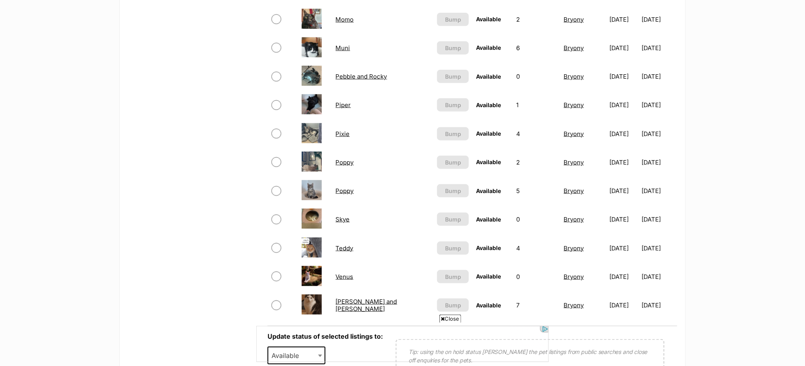 This screenshot has width=805, height=366. I want to click on a: Pebble and Rocky, so click(361, 76).